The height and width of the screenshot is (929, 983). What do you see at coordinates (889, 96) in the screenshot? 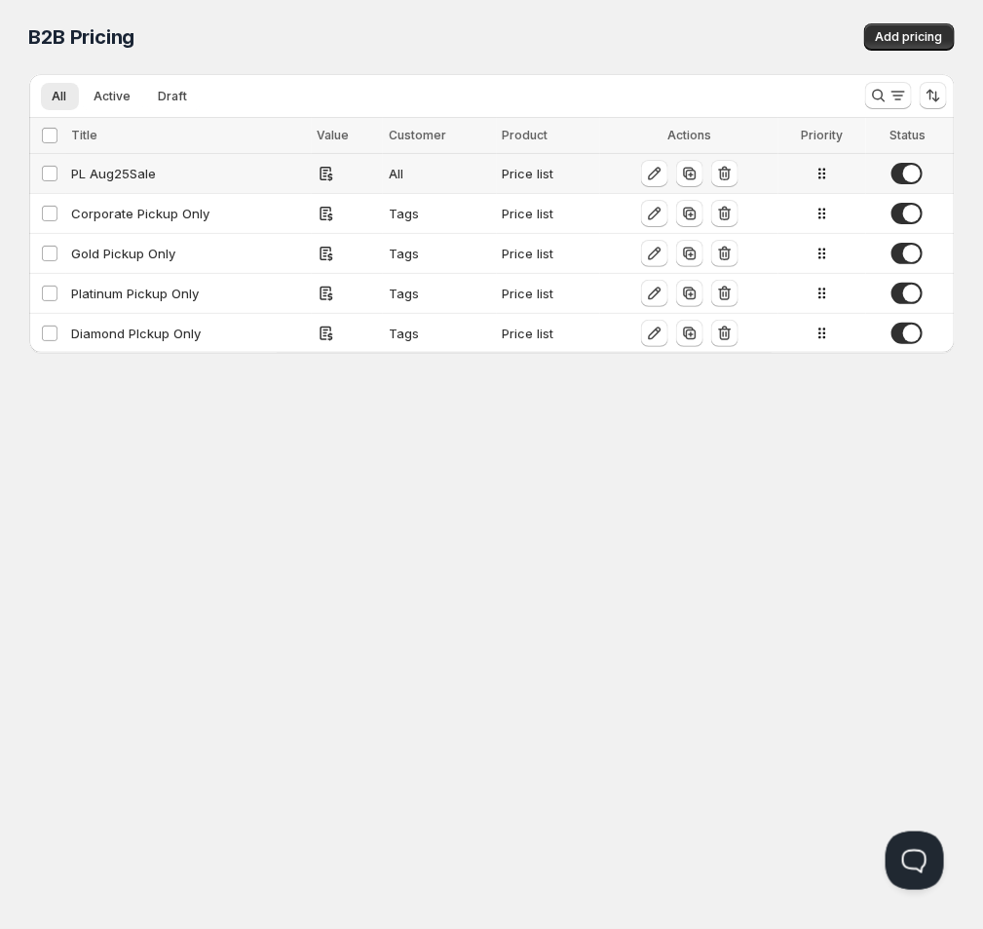
I see `button: Search and filter results` at bounding box center [889, 96].